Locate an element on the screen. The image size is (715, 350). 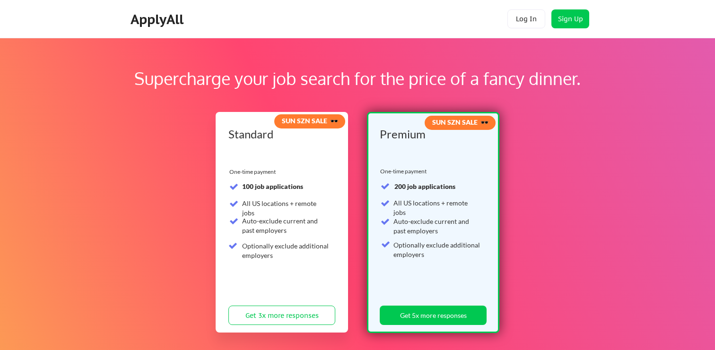
button: Log In is located at coordinates (526, 19).